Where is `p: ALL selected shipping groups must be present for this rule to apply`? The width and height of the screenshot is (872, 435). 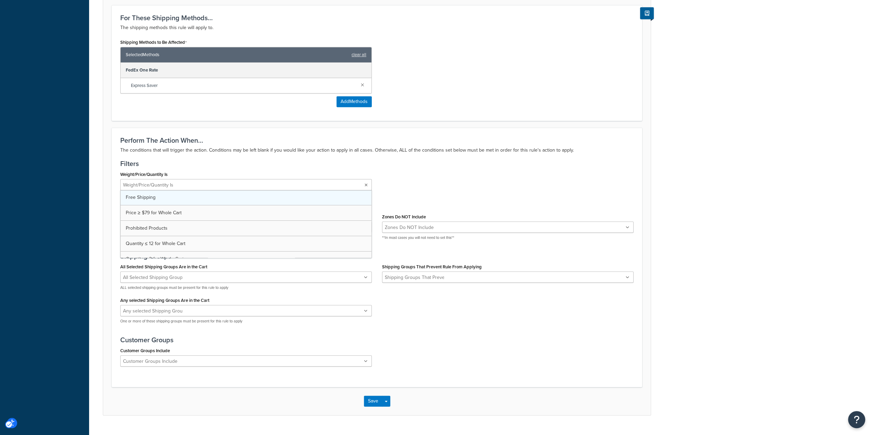
p: ALL selected shipping groups must be present for this rule to apply is located at coordinates (246, 288).